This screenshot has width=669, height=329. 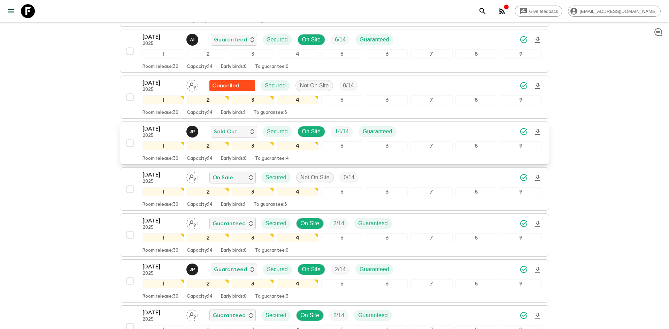 I want to click on p: 14 / 14, so click(x=342, y=132).